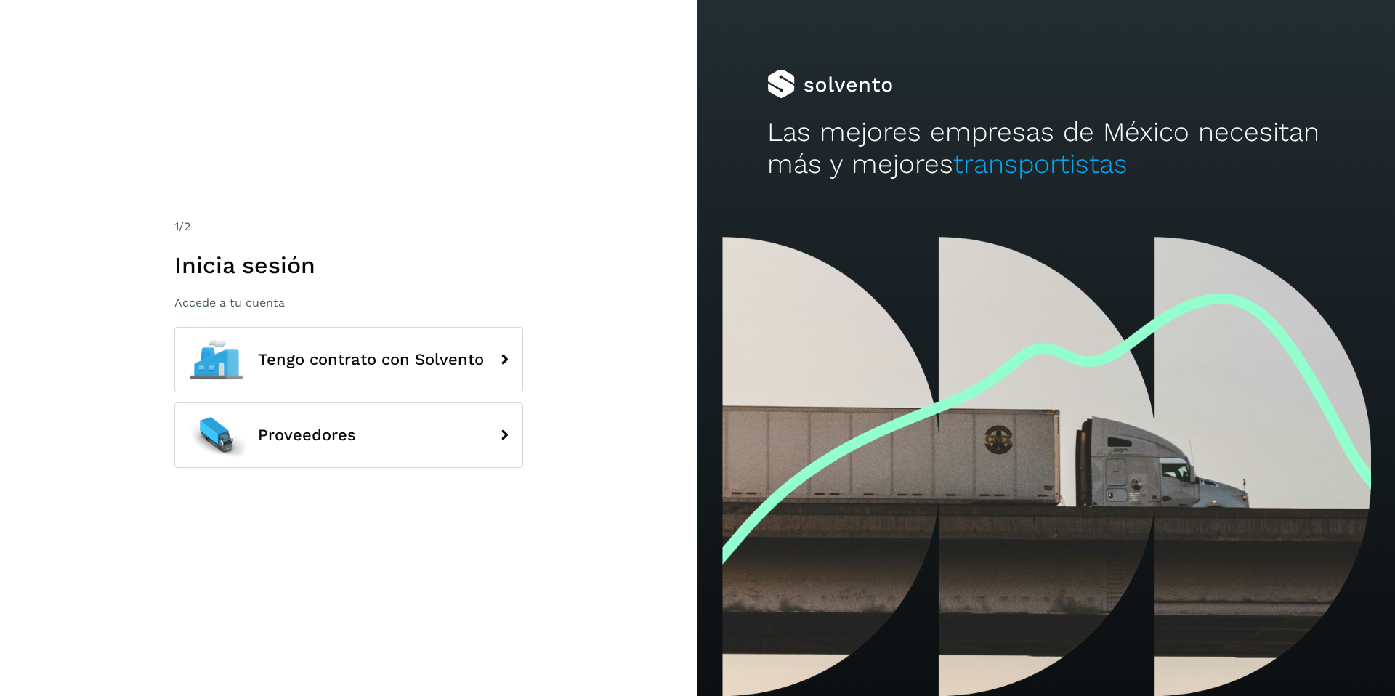 The image size is (1395, 696). I want to click on span: Tengo contrato con Solvento, so click(371, 360).